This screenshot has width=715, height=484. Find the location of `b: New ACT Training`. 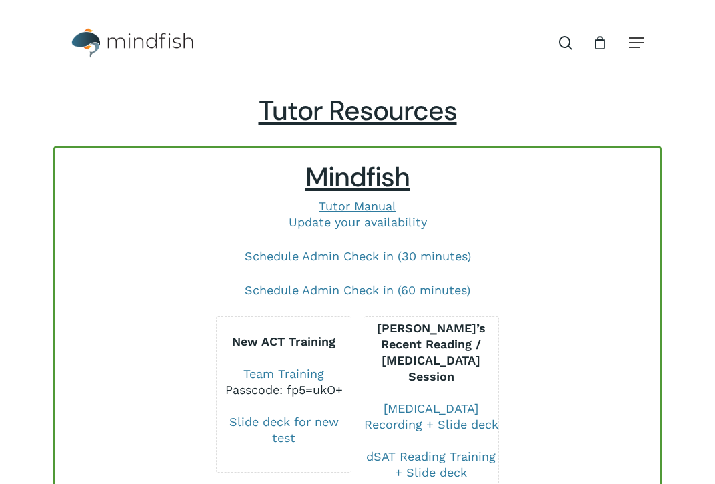

b: New ACT Training is located at coordinates (284, 341).